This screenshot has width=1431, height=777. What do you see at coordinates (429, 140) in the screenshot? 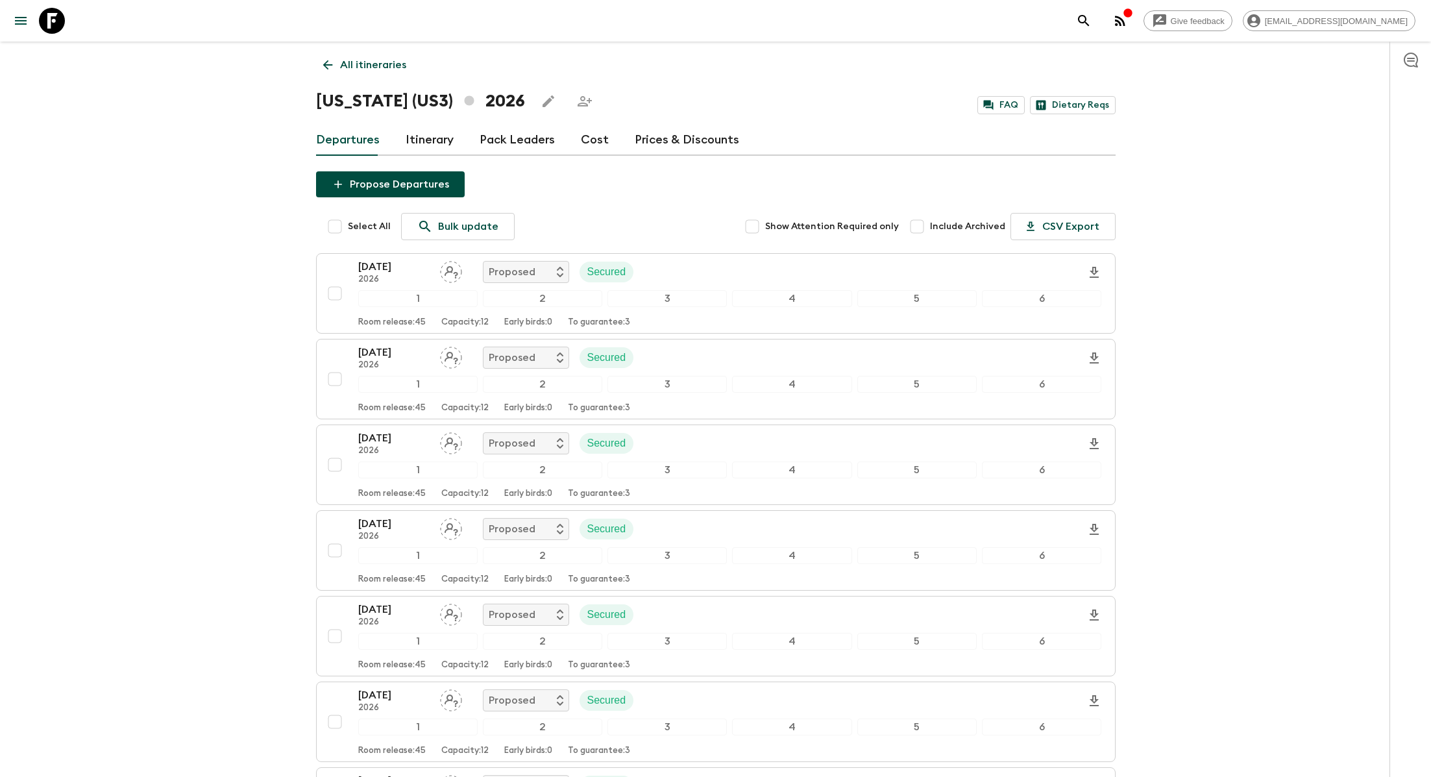
I see `a: Itinerary` at bounding box center [429, 140].